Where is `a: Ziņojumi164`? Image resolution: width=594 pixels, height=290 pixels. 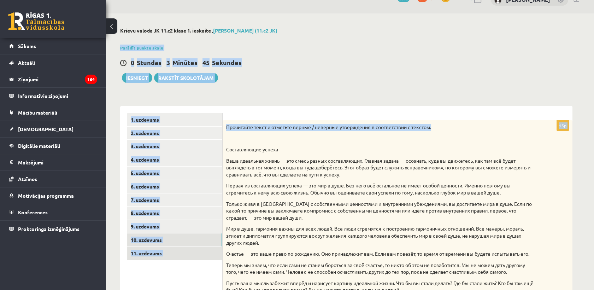 a: Ziņojumi164 is located at coordinates (53, 79).